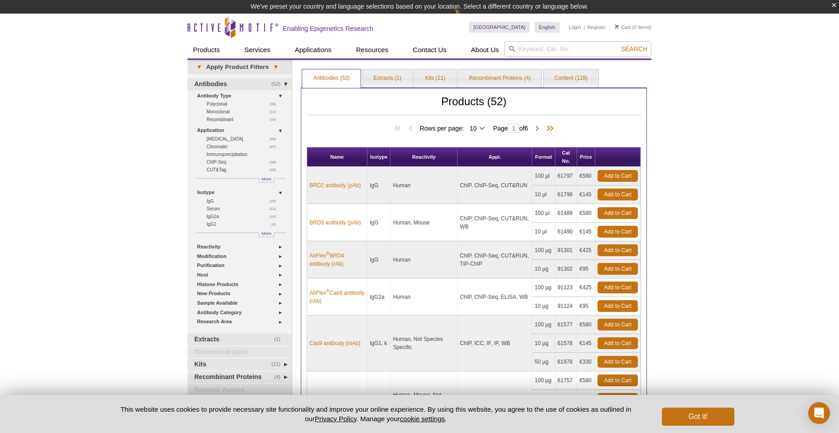  What do you see at coordinates (623, 27) in the screenshot?
I see `a: Cart` at bounding box center [623, 27].